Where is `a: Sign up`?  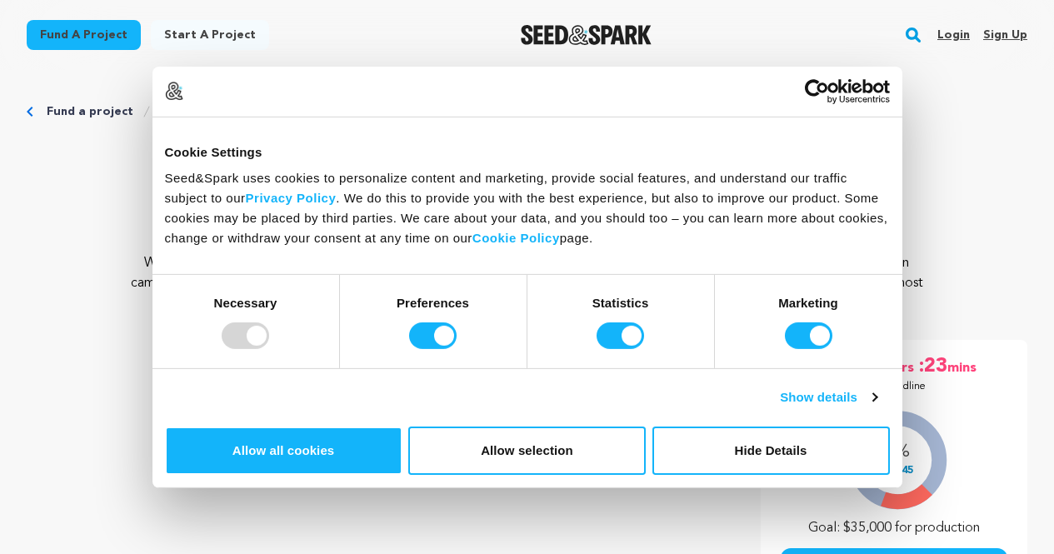
a: Sign up is located at coordinates (1005, 35).